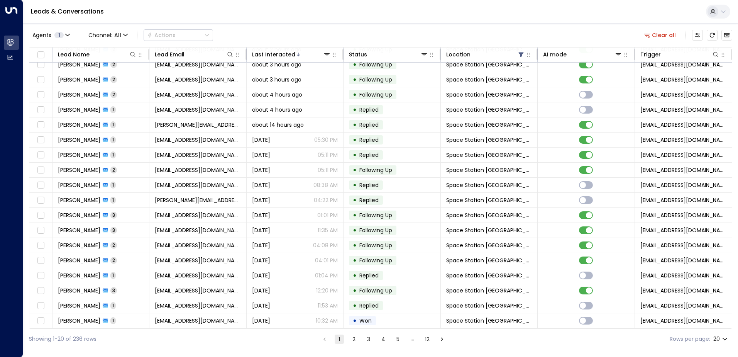 This screenshot has width=738, height=357. What do you see at coordinates (198, 260) in the screenshot?
I see `span: perry_mcshane@hotmail.co.uk` at bounding box center [198, 260].